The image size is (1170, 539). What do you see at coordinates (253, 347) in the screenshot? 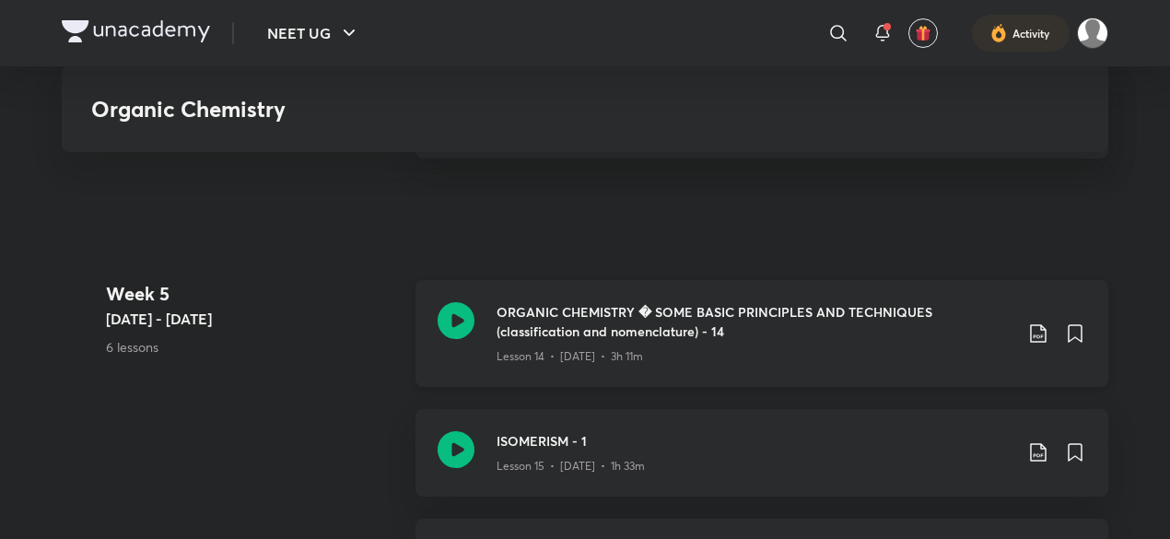
I see `p: 6 lessons` at bounding box center [253, 347].